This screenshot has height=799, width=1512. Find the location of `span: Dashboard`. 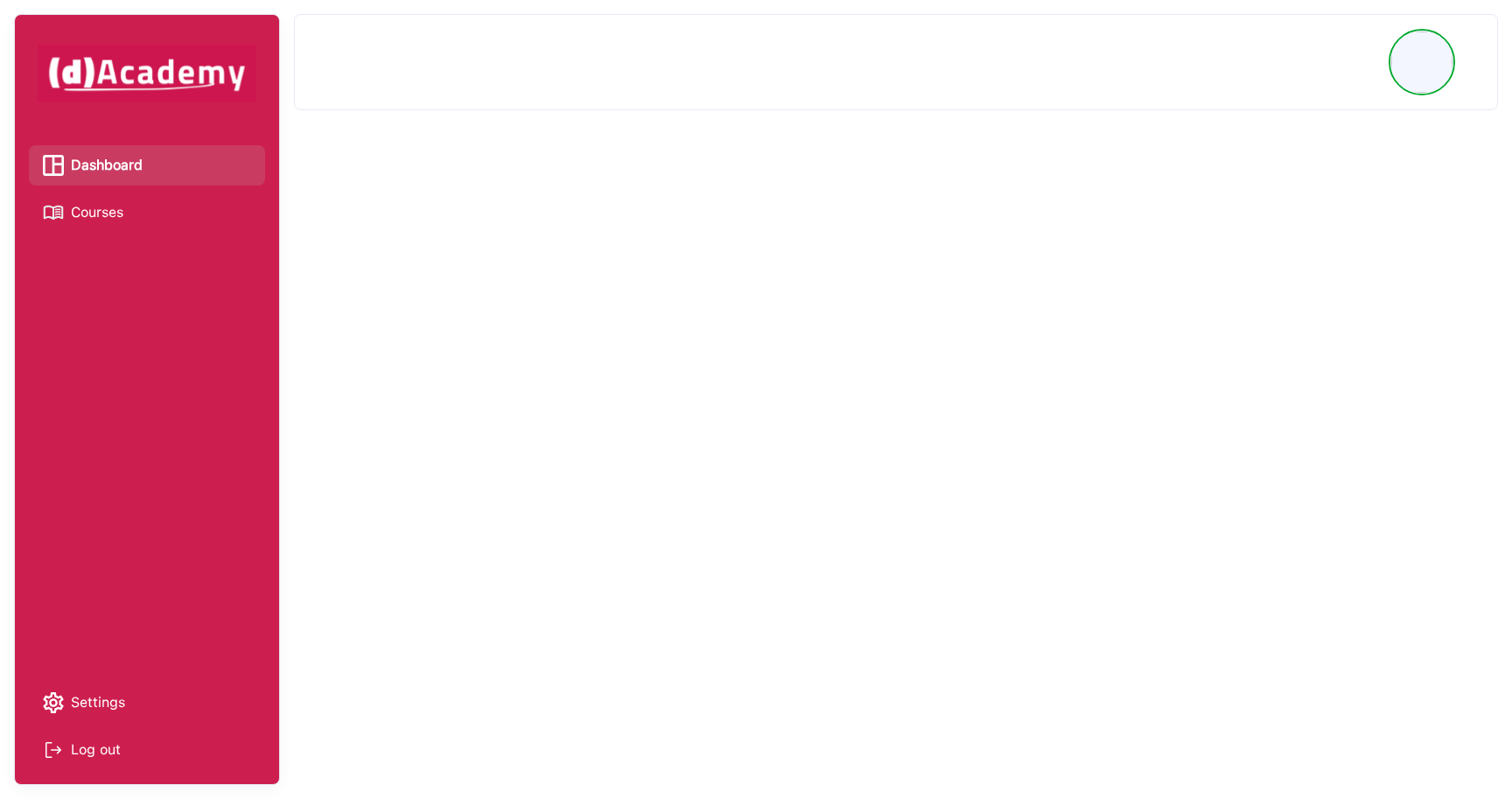

span: Dashboard is located at coordinates (106, 165).